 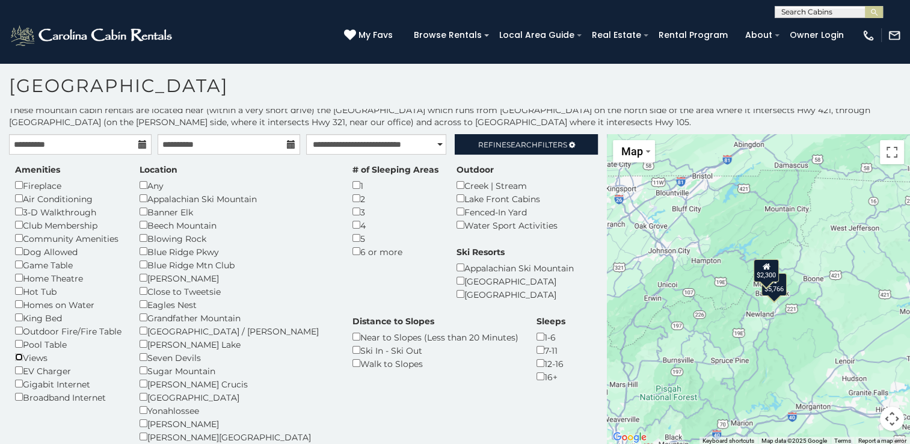 I want to click on div: Gigabit Internet, so click(x=68, y=384).